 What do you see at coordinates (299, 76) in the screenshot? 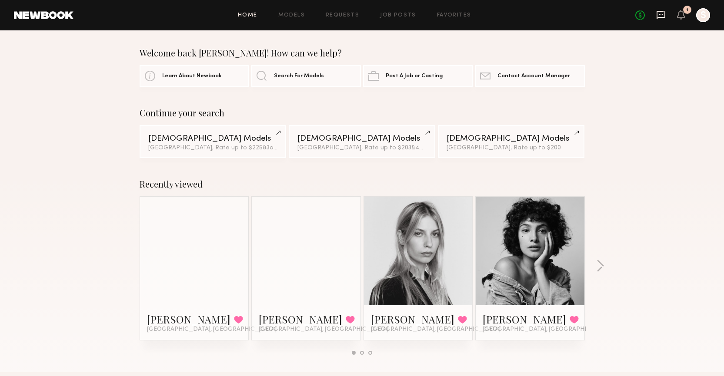
I see `span: Search For Models` at bounding box center [299, 76].